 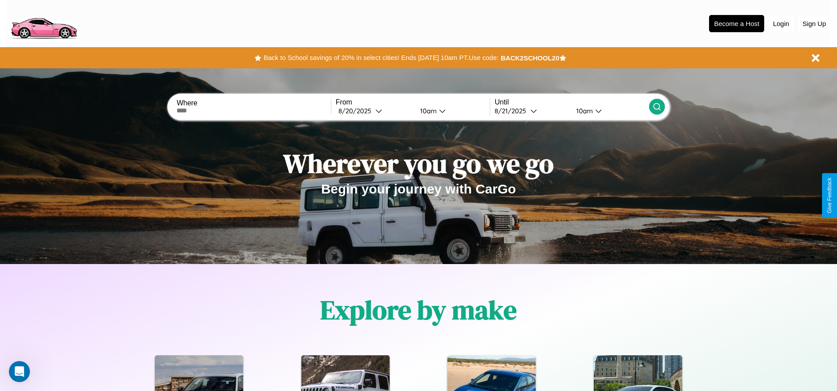 I want to click on b: BACK2SCHOOL20, so click(x=530, y=58).